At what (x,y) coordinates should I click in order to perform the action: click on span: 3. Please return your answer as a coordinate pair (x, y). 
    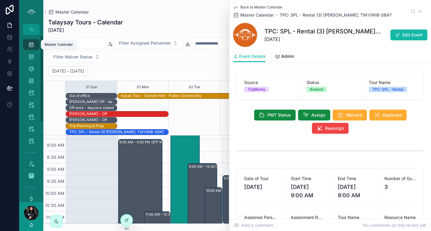
    Looking at the image, I should click on (401, 187).